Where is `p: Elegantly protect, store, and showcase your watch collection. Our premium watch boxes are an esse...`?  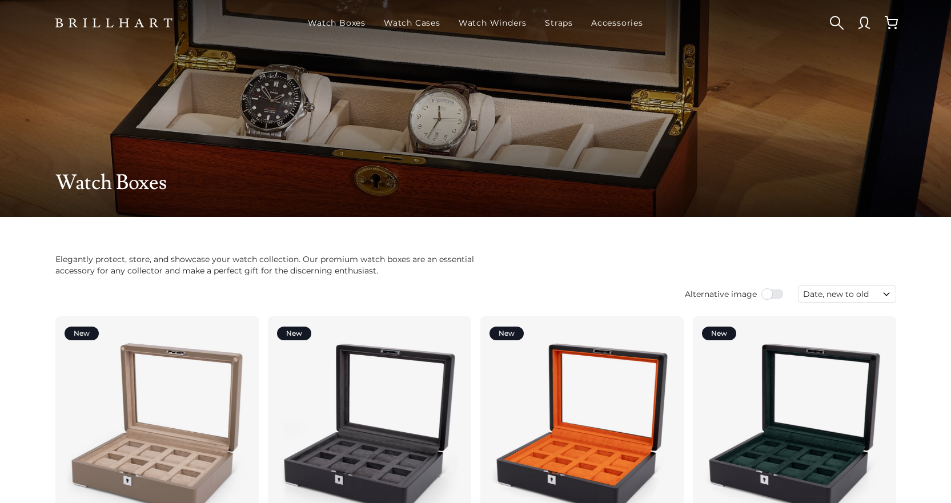
p: Elegantly protect, store, and showcase your watch collection. Our premium watch boxes are an esse... is located at coordinates (275, 265).